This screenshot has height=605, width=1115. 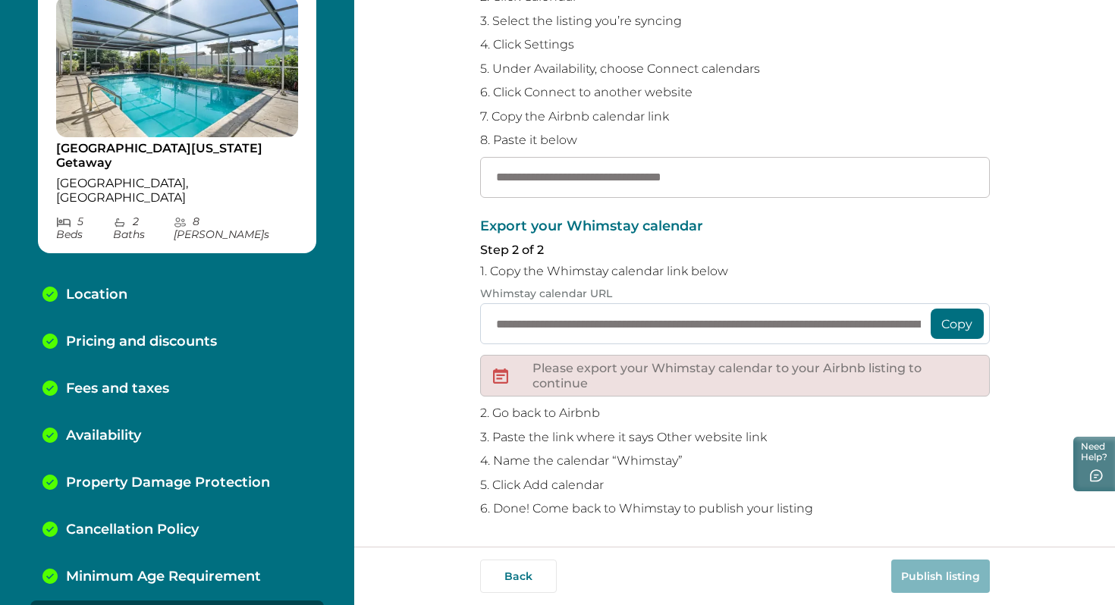 What do you see at coordinates (735, 438) in the screenshot?
I see `p: 3. Paste the link where it says Other website link` at bounding box center [735, 438].